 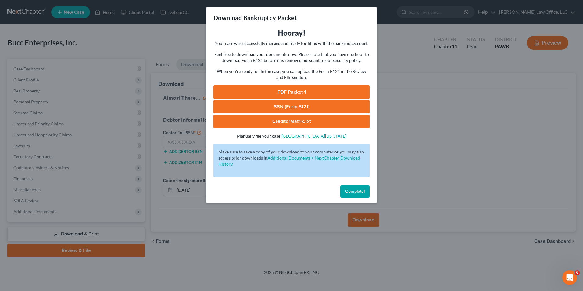 What do you see at coordinates (292, 74) in the screenshot?
I see `p: When you're ready to file the case, you can upload the Form B121 in the Review and File section.` at bounding box center [292, 74].